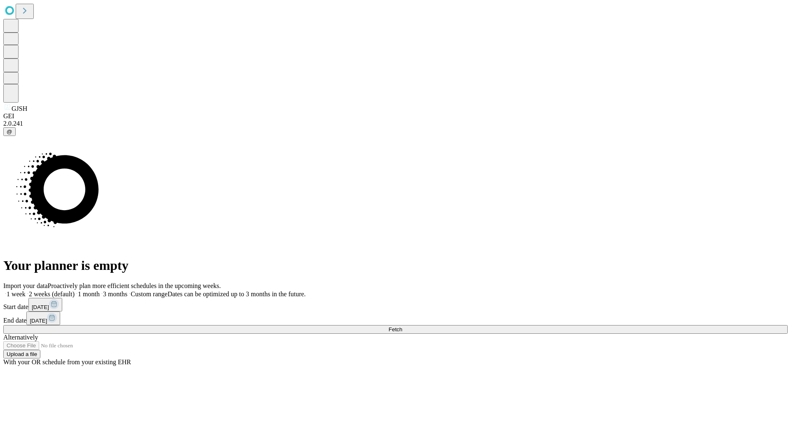  I want to click on span: 1 month, so click(89, 294).